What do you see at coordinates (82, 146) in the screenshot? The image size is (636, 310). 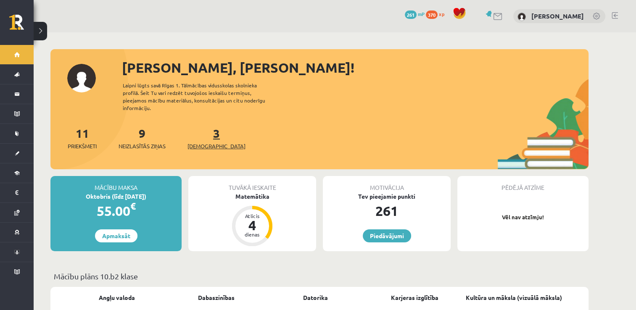 I see `span: Priekšmeti` at bounding box center [82, 146].